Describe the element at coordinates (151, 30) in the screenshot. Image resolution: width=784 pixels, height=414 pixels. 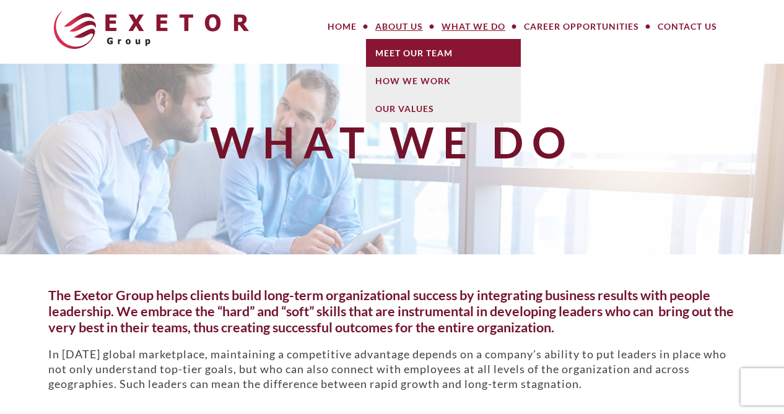
I see `img: The Exetor Group` at that location.